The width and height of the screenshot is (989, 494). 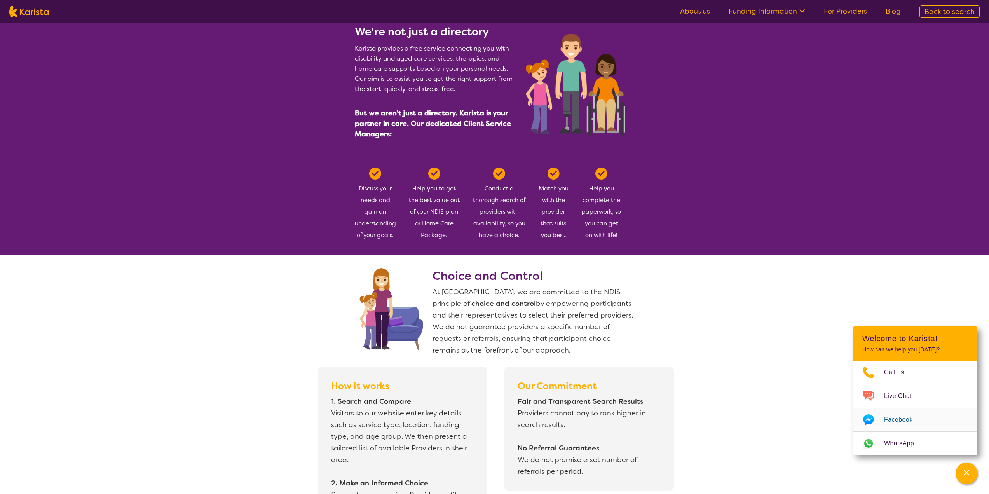 I want to click on div: Help you to get the best value out of your NDIS plan or Home Care Package., so click(x=434, y=204).